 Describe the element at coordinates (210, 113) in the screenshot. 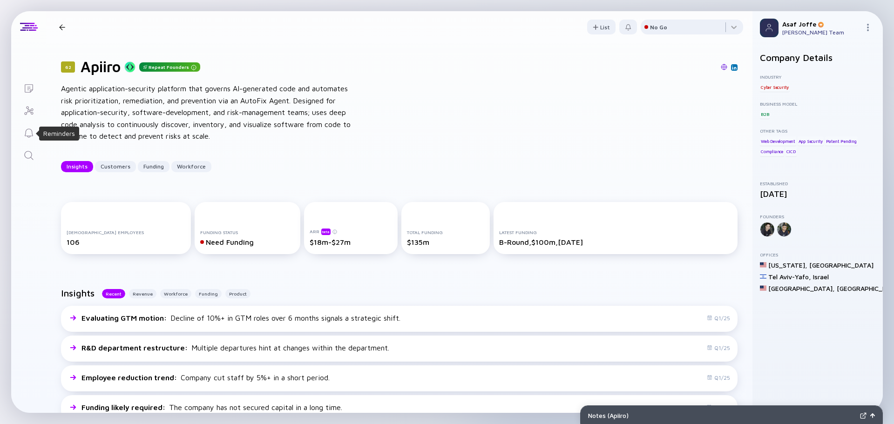

I see `div: Agentic application-security platform that governs AI-generated code and automates risk prioritiz...` at that location.